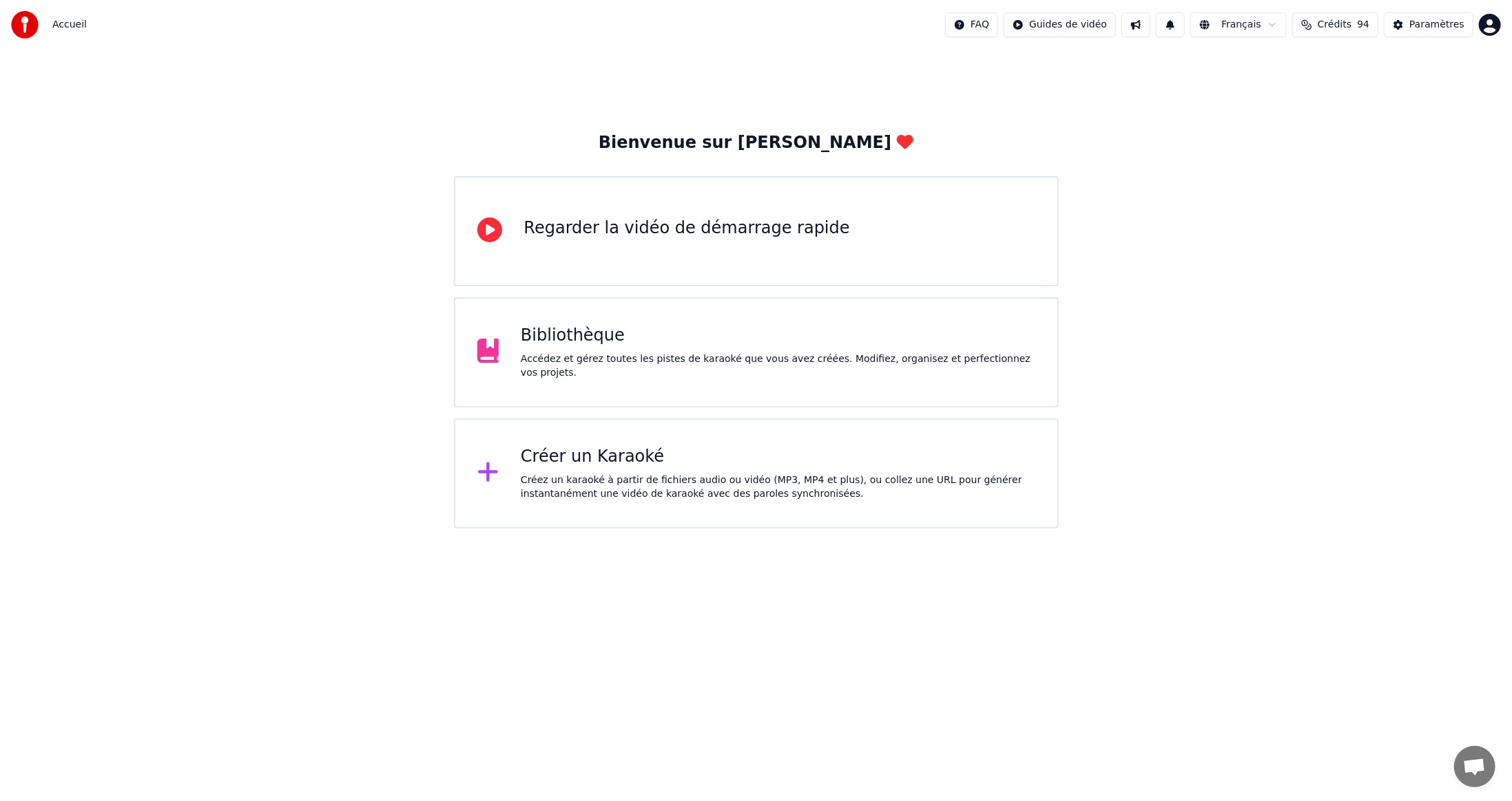 The image size is (1512, 801). Describe the element at coordinates (1437, 25) in the screenshot. I see `div: Paramètres` at that location.